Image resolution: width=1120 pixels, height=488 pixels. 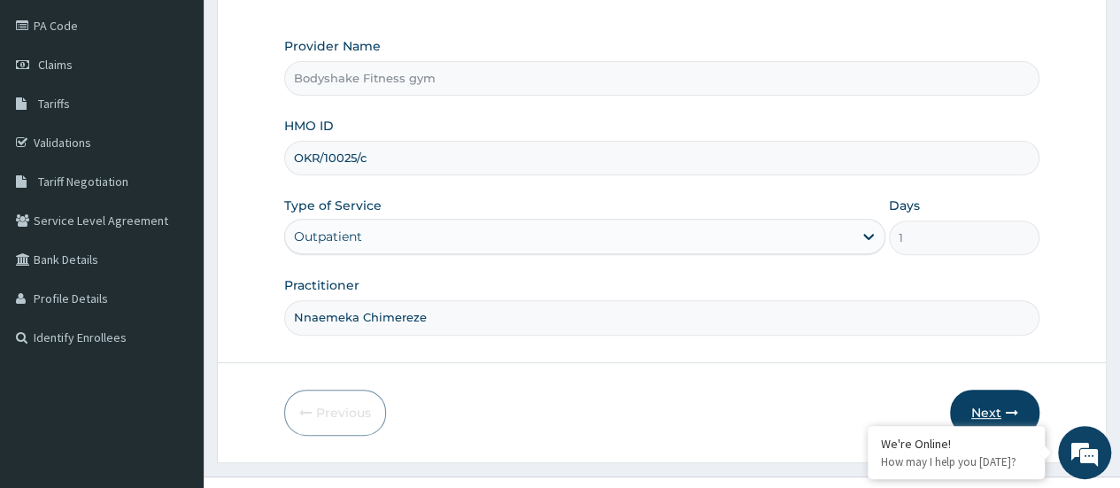 I want to click on input: Enter Name, so click(x=662, y=317).